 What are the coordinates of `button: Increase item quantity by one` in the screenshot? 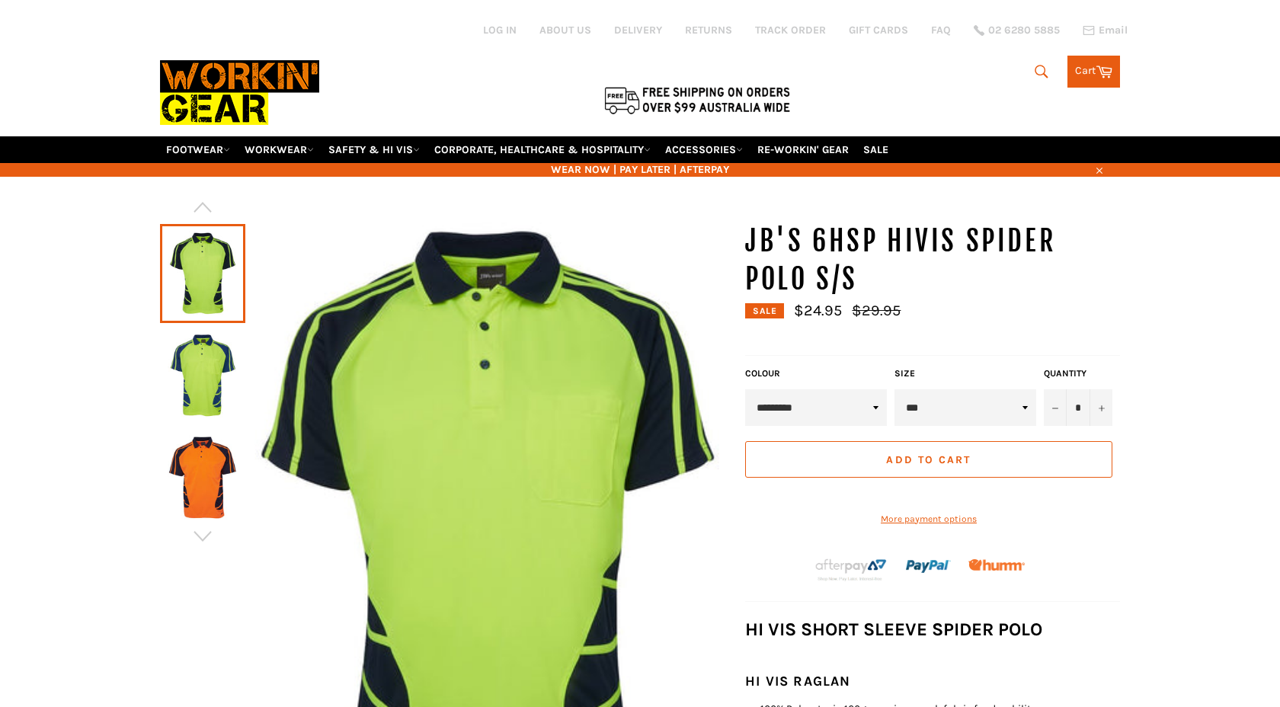 It's located at (1101, 408).